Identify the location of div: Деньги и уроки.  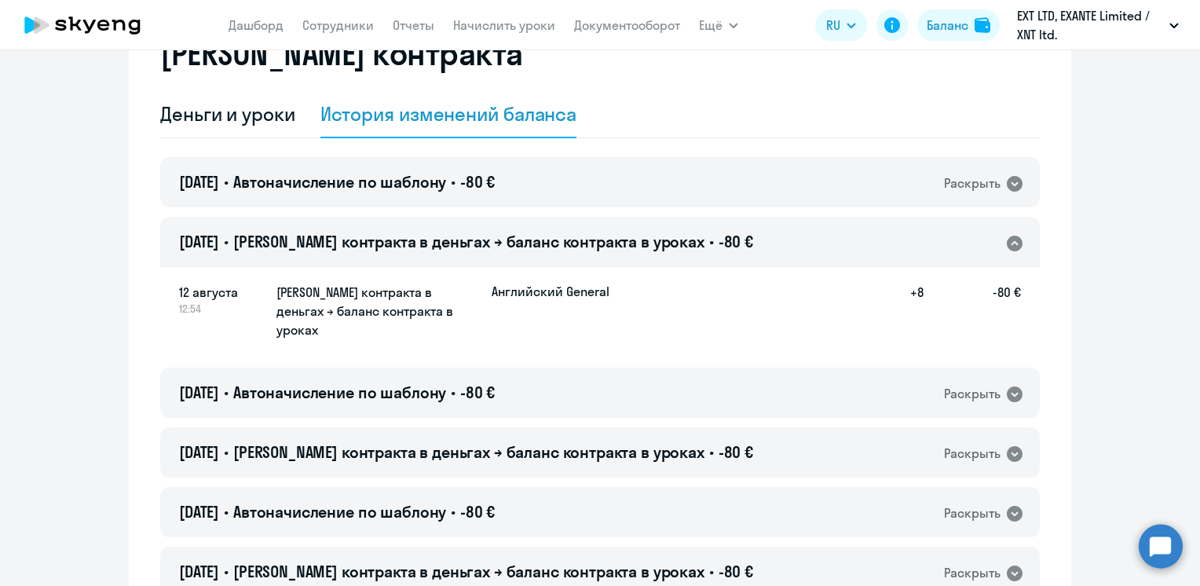
(228, 114).